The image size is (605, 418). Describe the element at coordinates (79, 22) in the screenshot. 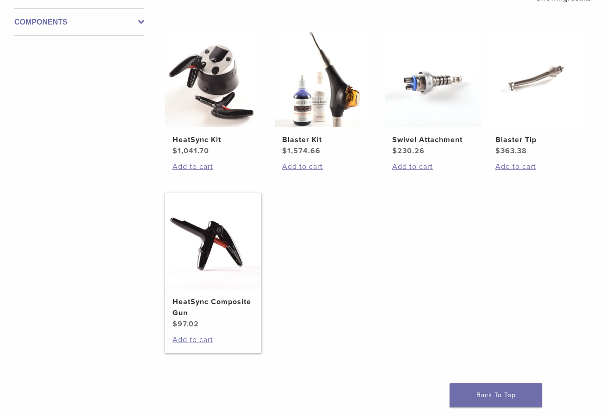

I see `label: Components` at that location.